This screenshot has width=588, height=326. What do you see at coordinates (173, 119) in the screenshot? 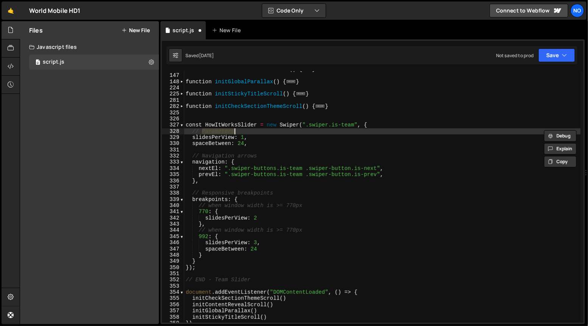
I see `div: 326` at bounding box center [173, 119].